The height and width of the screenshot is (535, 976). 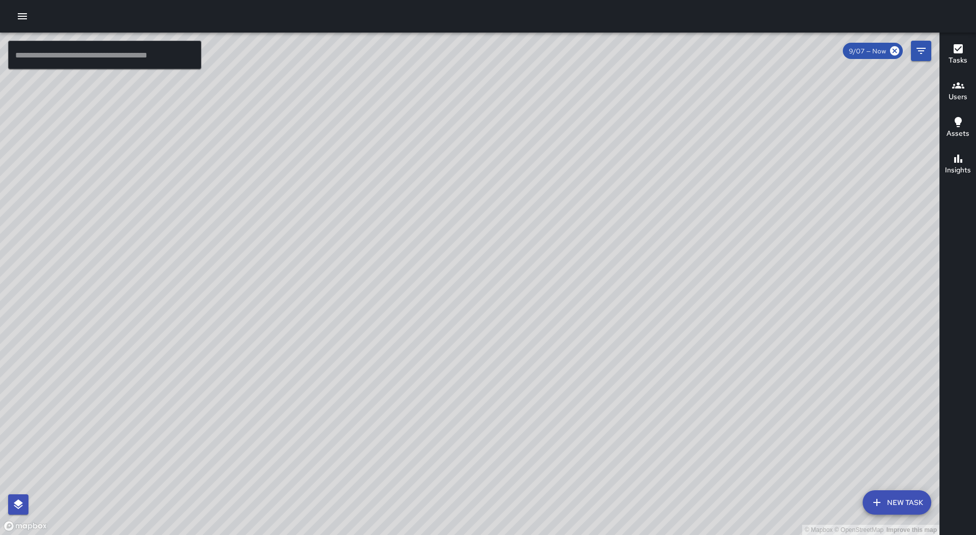 What do you see at coordinates (958, 170) in the screenshot?
I see `h6: Insights` at bounding box center [958, 170].